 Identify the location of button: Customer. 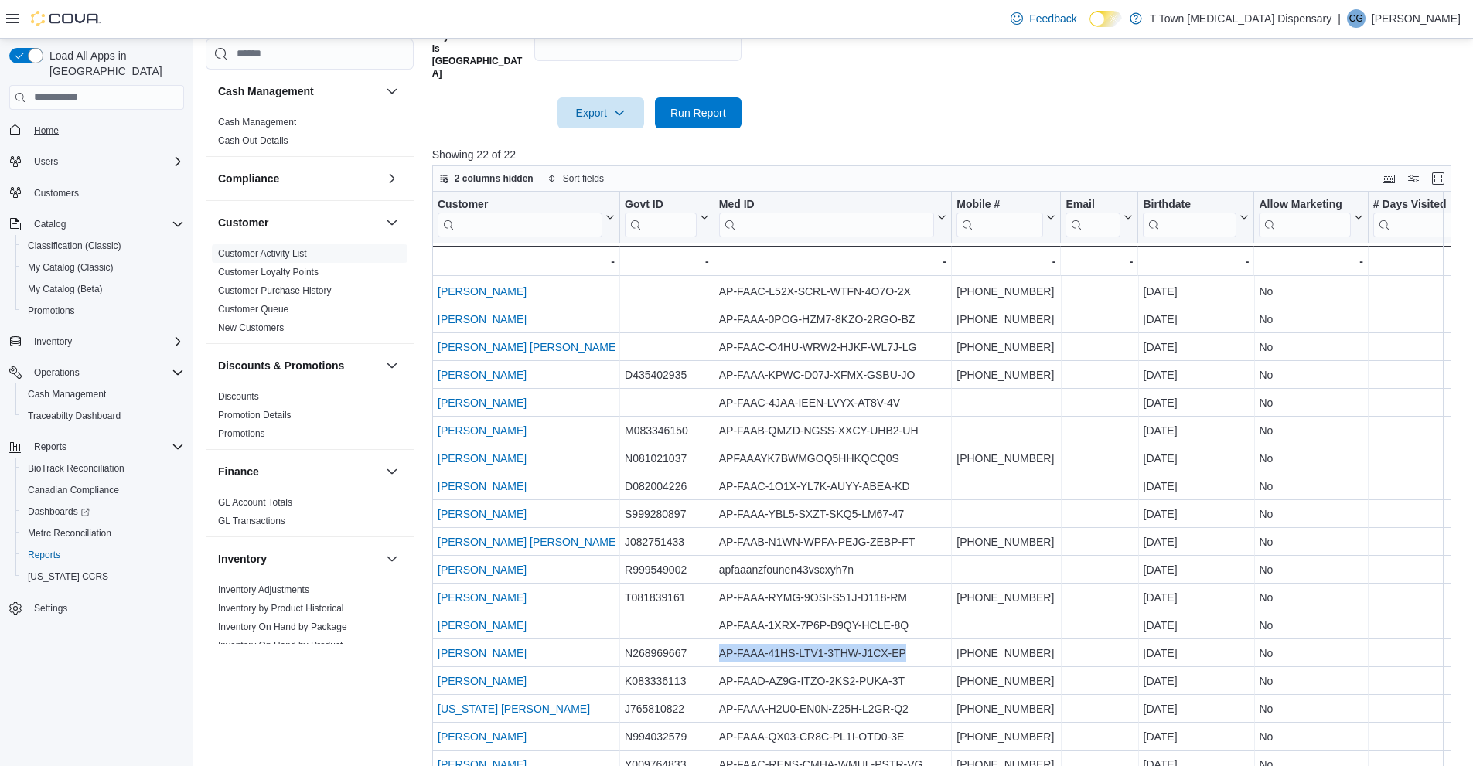
(298, 223).